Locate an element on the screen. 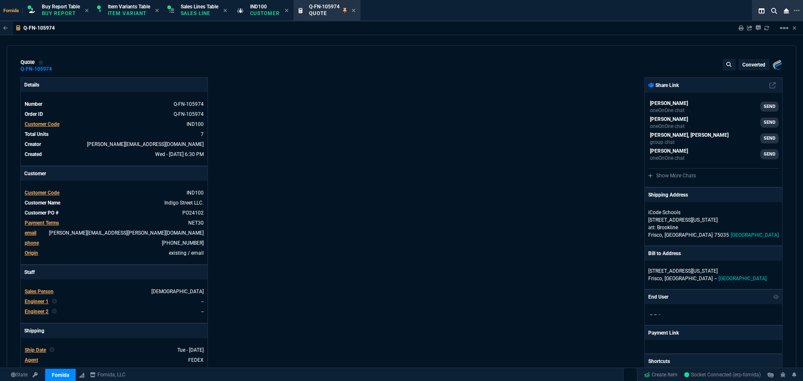 The image size is (803, 381). p: att: Brookline is located at coordinates (713, 227).